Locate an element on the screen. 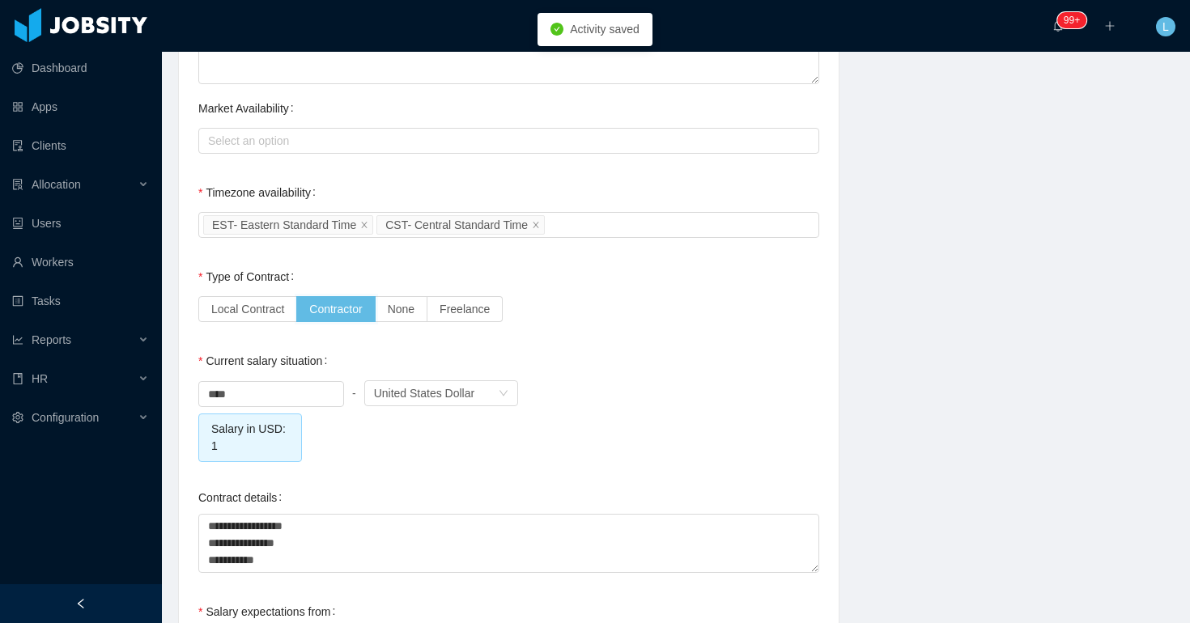 This screenshot has height=623, width=1190. li: EST- Eastern Standard Time is located at coordinates (288, 225).